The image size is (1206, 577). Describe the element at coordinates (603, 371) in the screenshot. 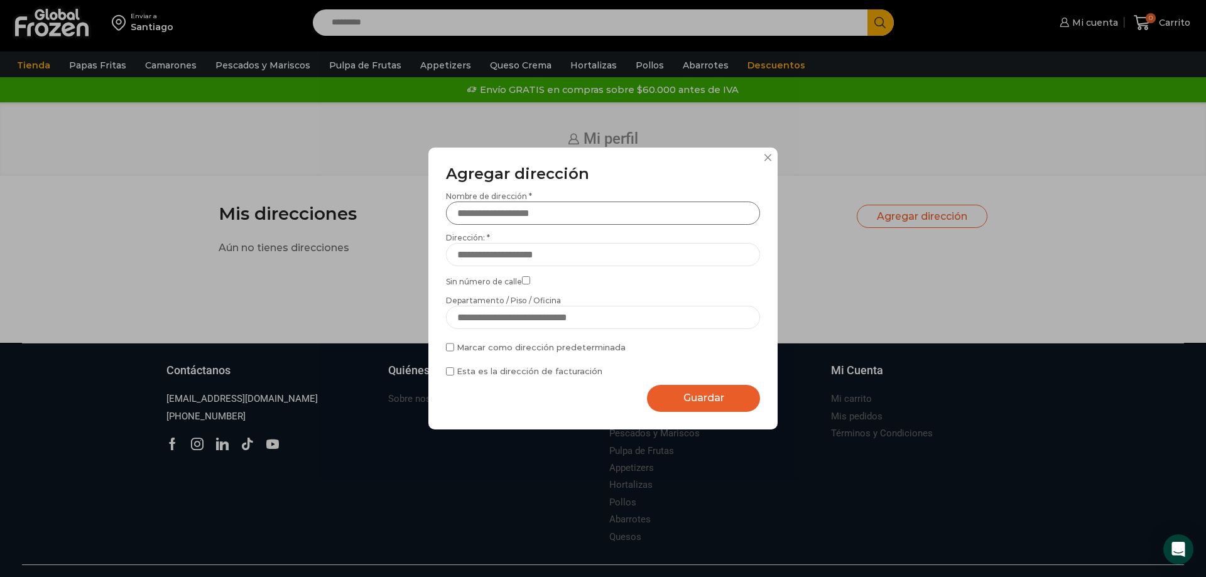

I see `label: Esta es la dirección de facturación` at that location.